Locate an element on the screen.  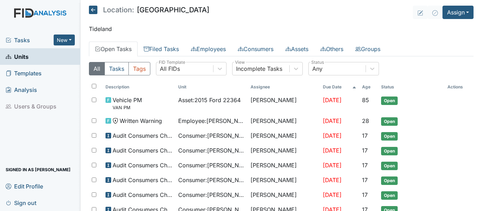
a: Open Tasks is located at coordinates (113, 49).